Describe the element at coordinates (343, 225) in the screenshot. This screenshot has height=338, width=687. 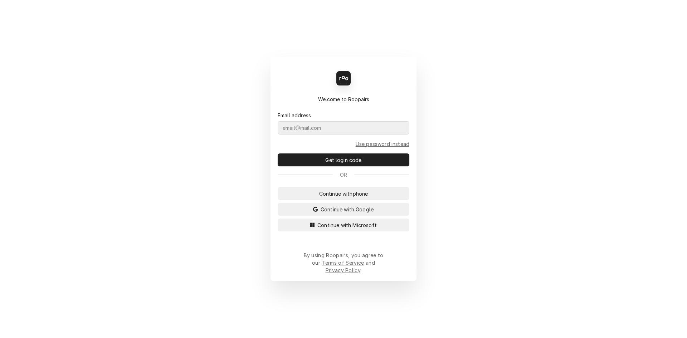
I see `button: Continue with Microsoft` at that location.